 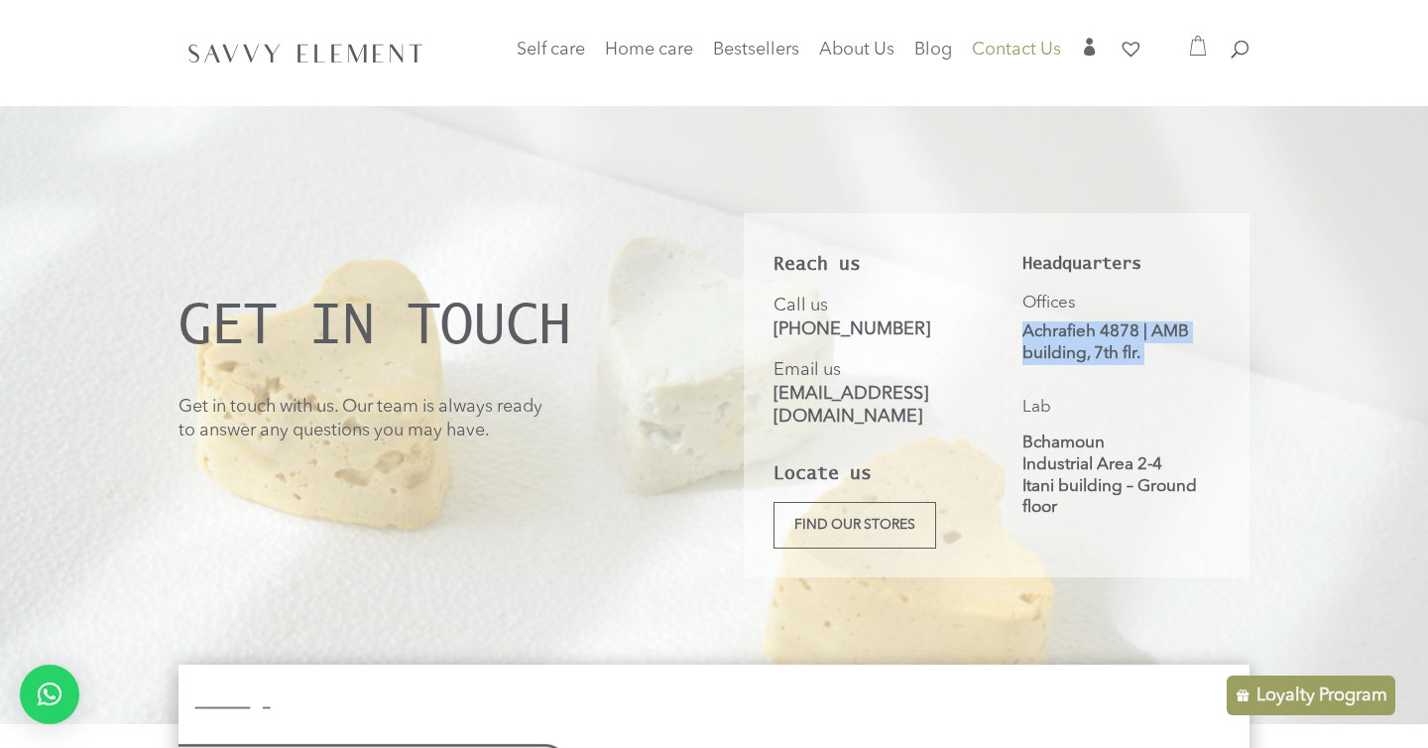 I want to click on h1: GET IN TOUCH, so click(x=431, y=328).